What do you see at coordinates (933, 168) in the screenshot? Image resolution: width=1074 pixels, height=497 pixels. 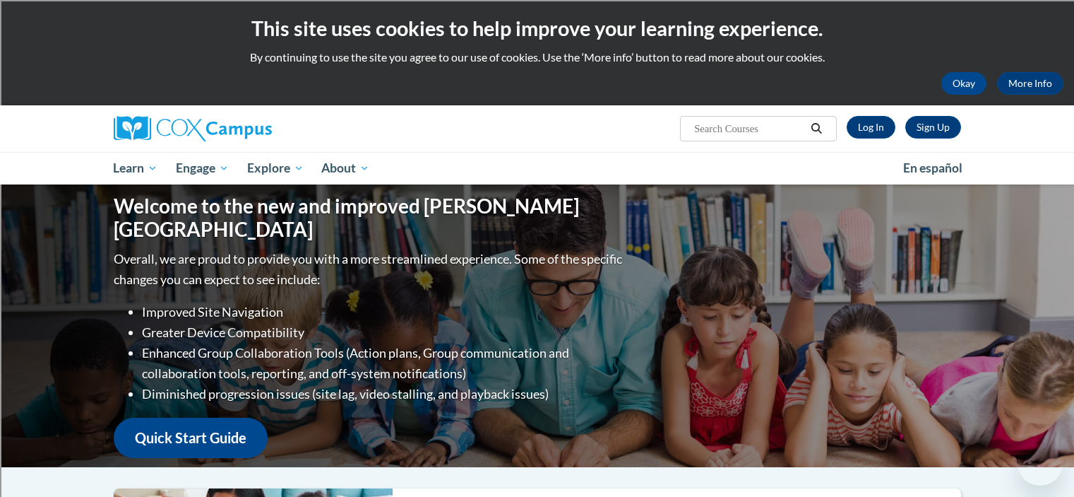 I see `a: En español` at bounding box center [933, 168].